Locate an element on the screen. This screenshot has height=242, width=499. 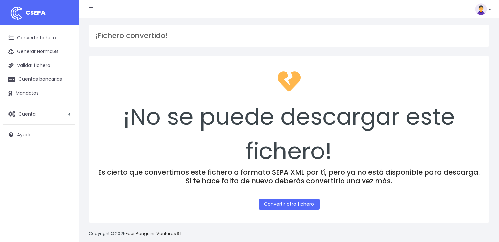
a: Convertir otro fichero is located at coordinates (289, 204).